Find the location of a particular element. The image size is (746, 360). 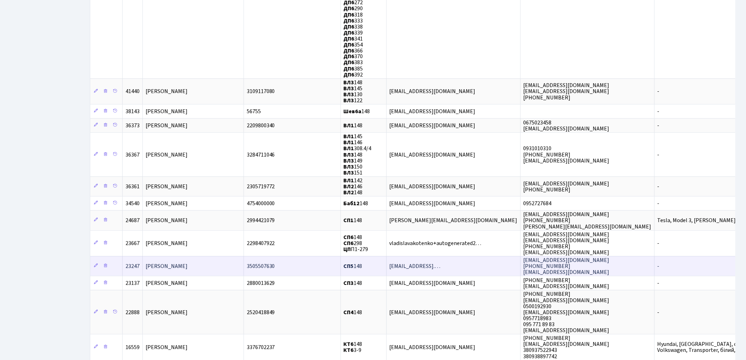

span: 3376702237 is located at coordinates (261, 347).